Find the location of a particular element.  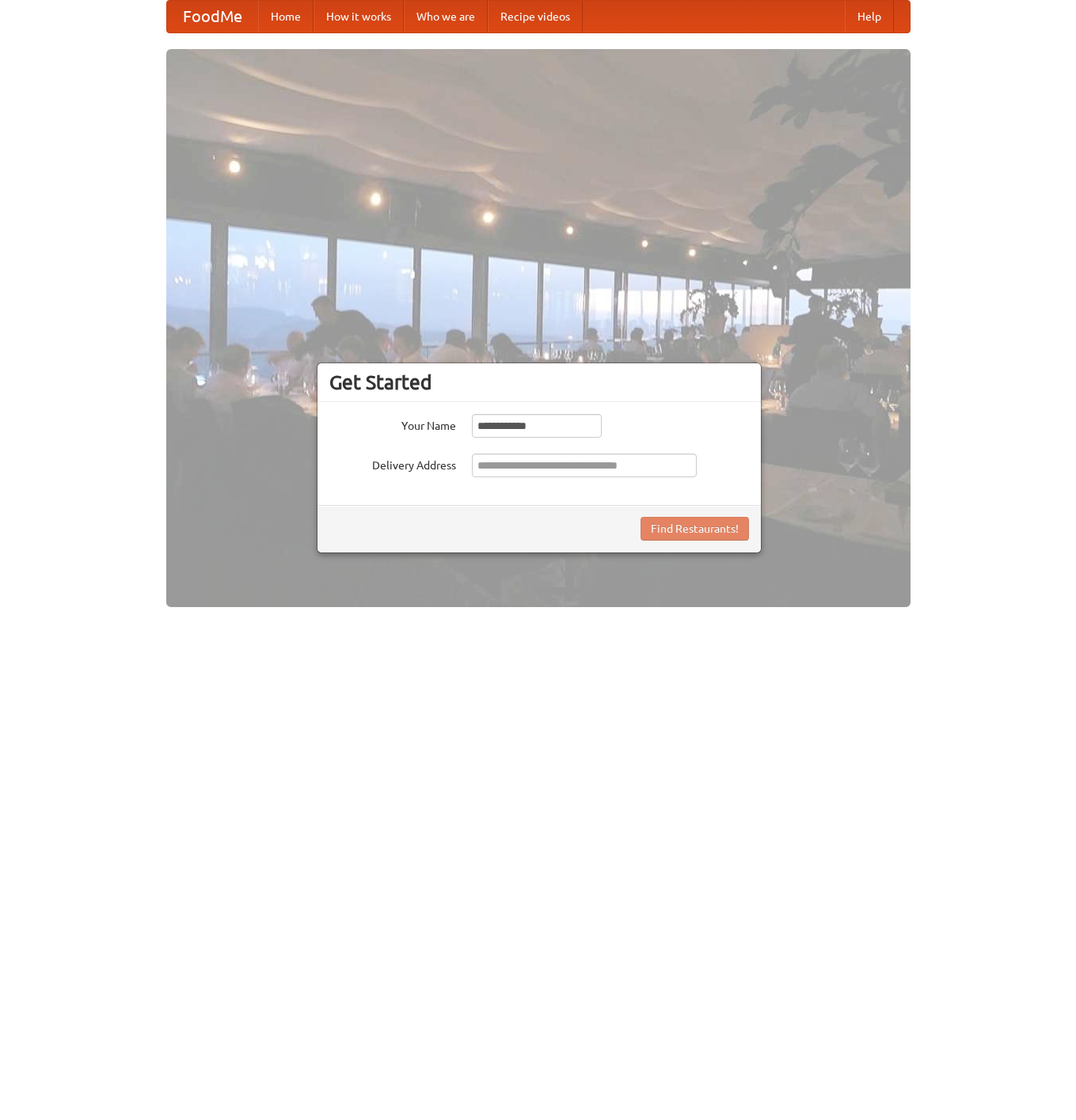

label: Delivery Address is located at coordinates (392, 463).